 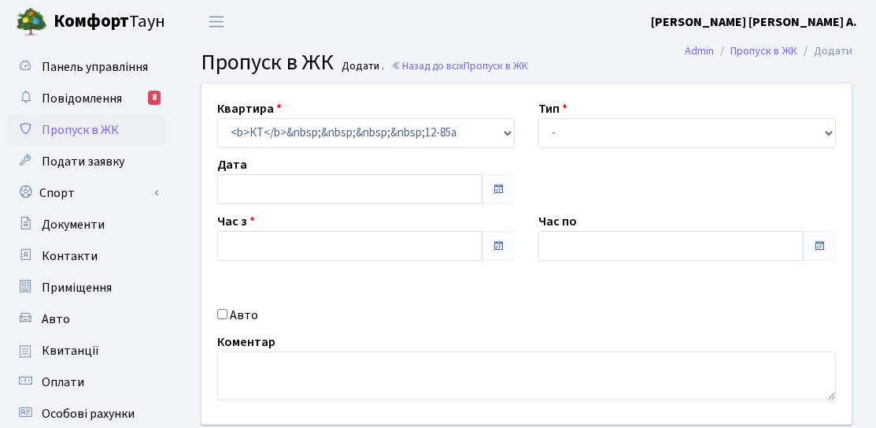 I want to click on a: Квитанції, so click(x=87, y=350).